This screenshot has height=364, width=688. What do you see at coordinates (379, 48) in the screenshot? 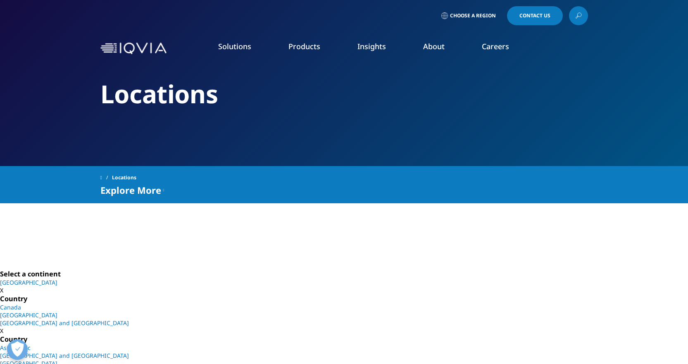
I see `nav: Primary` at bounding box center [379, 48].